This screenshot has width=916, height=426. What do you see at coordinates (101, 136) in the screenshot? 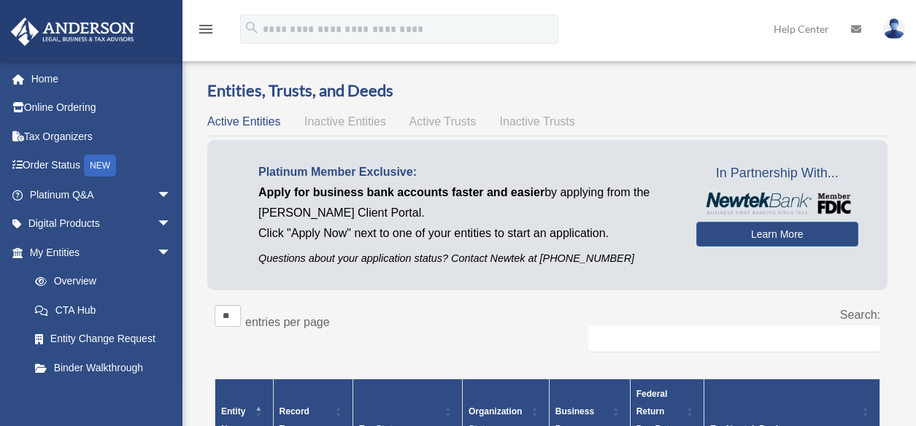
I see `a: Tax Organizers` at bounding box center [101, 136].